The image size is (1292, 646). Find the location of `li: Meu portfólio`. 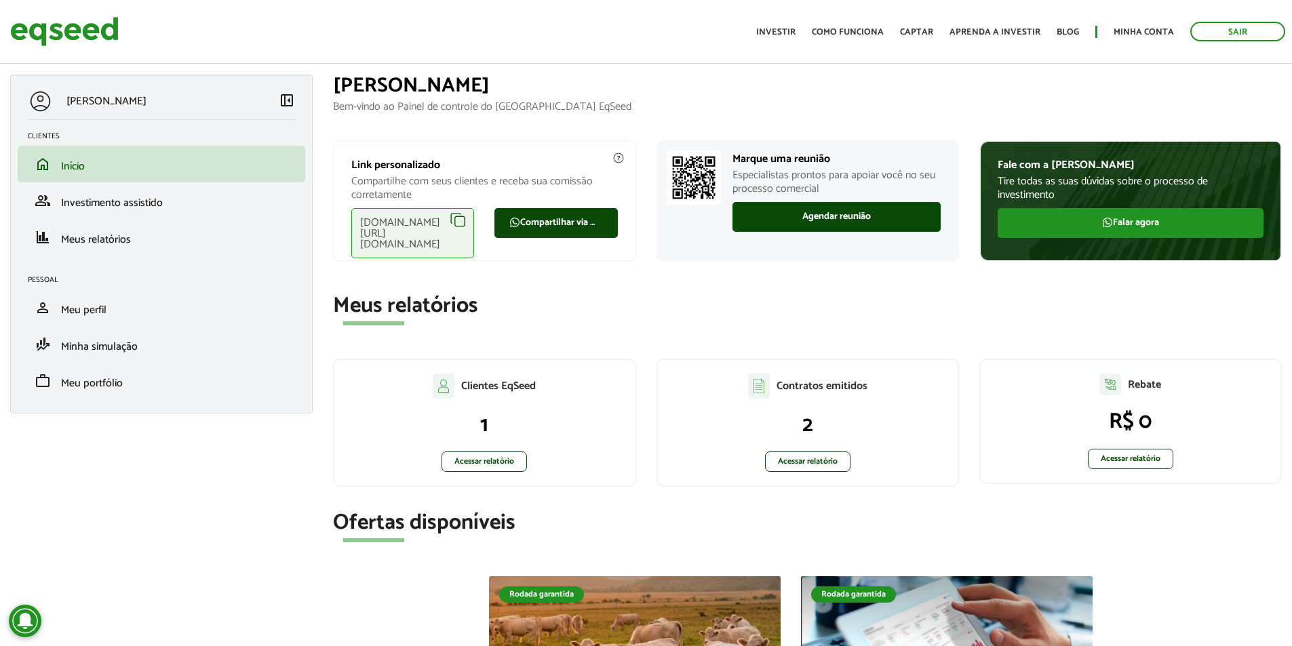

li: Meu portfólio is located at coordinates (161, 381).